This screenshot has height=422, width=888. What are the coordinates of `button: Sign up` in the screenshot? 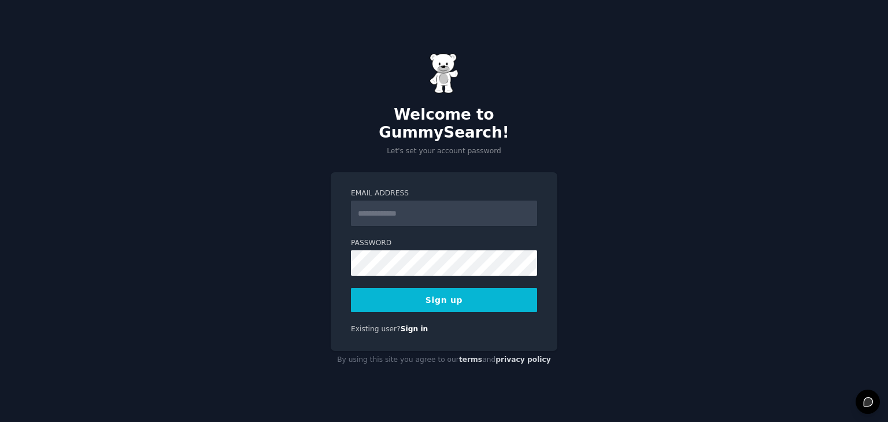 It's located at (444, 300).